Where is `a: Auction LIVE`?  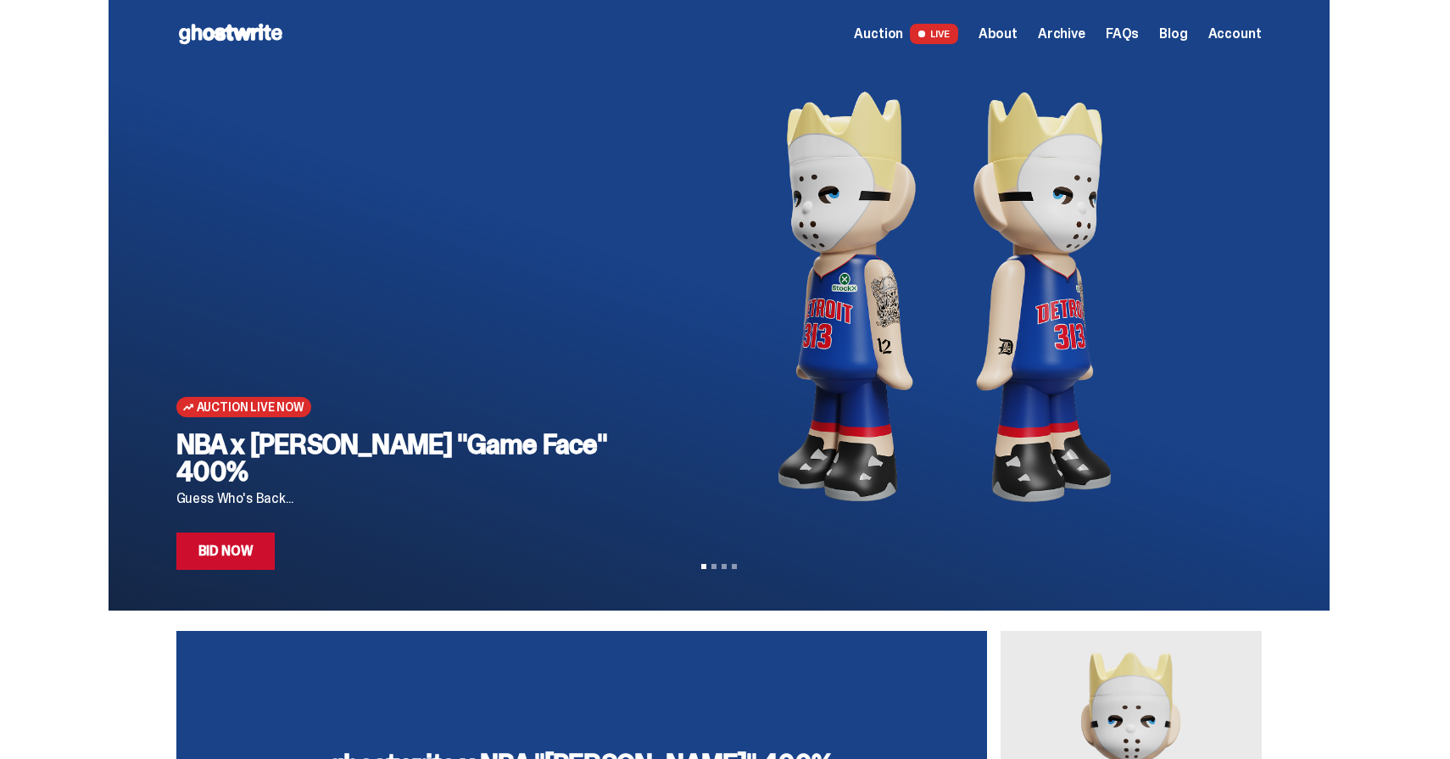 a: Auction LIVE is located at coordinates (906, 34).